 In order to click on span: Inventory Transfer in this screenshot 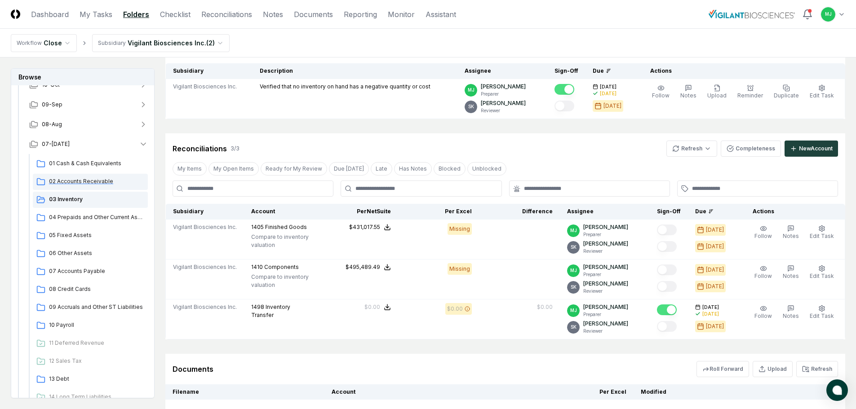, I will do `click(270, 311)`.